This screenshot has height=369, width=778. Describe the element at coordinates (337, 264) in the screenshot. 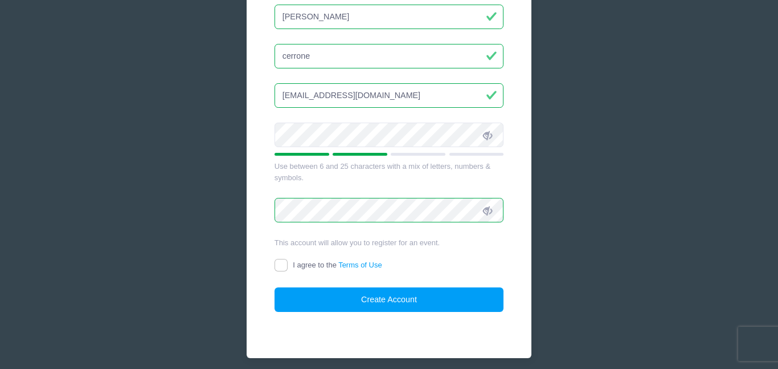

I see `span: I agree to the` at that location.